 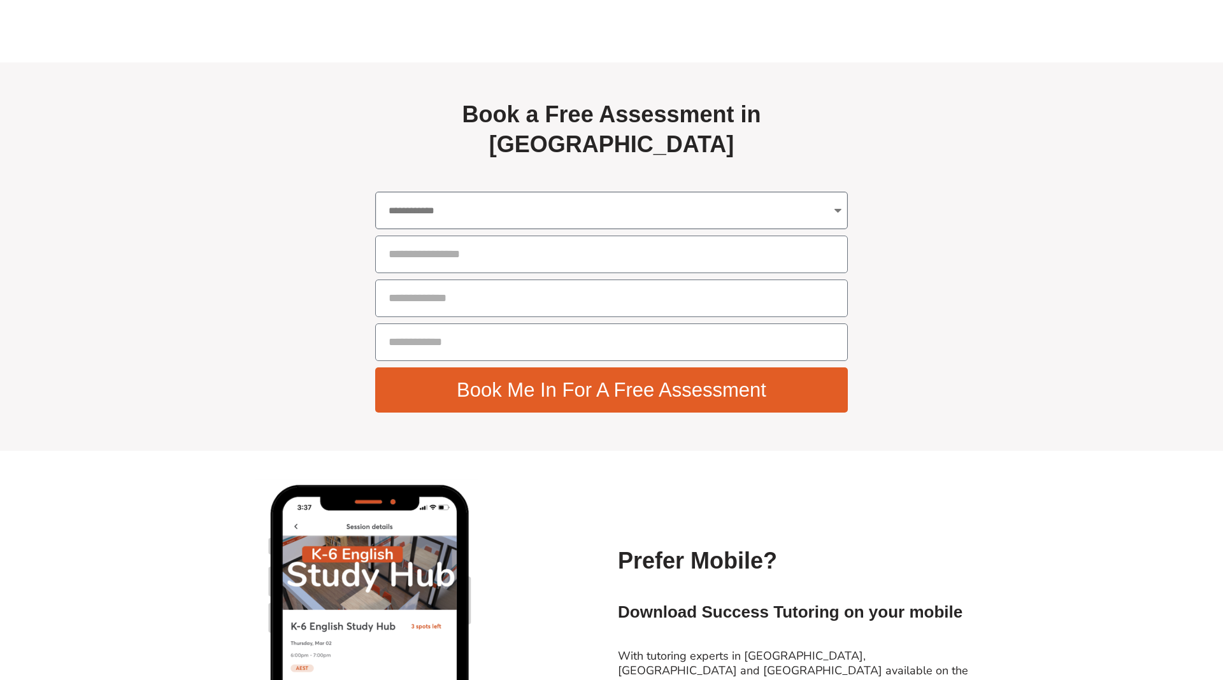 What do you see at coordinates (793, 561) in the screenshot?
I see `h2: Prefer Mobile?` at bounding box center [793, 561].